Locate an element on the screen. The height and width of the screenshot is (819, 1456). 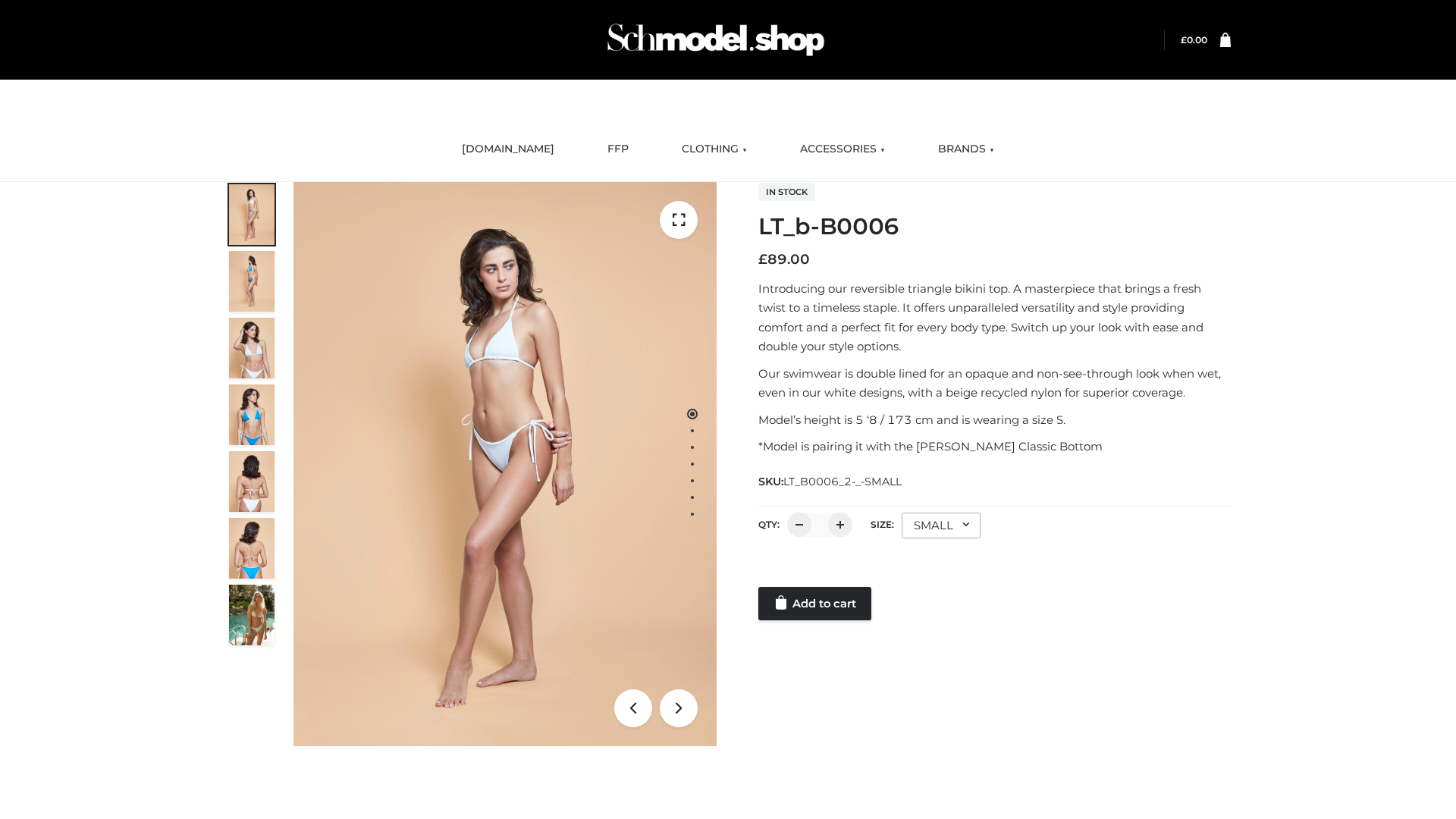
img: ArielClassicBikiniTop_CloudNine_AzureSky_OW114ECO_4-scaled.jpg is located at coordinates (252, 415).